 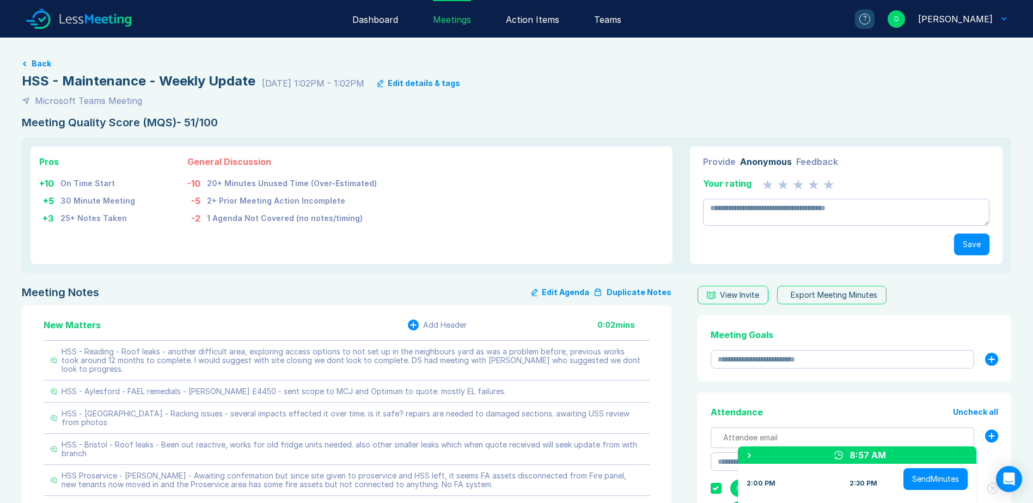 What do you see at coordinates (632, 292) in the screenshot?
I see `button: Duplicate Notes` at bounding box center [632, 292].